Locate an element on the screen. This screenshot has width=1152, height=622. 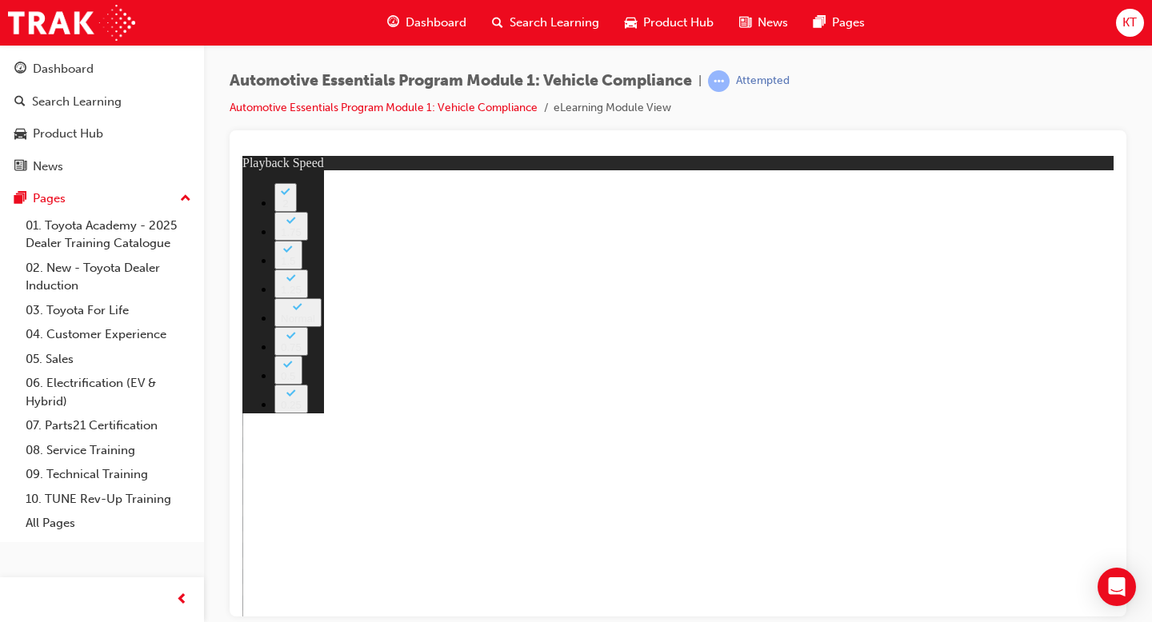
button: KT is located at coordinates (1129, 22).